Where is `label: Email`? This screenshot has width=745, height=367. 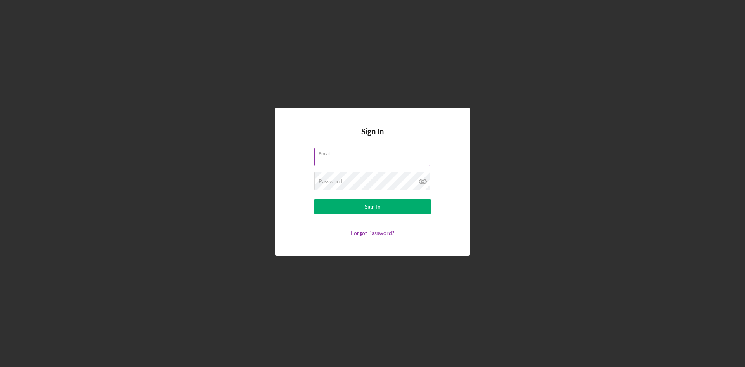 label: Email is located at coordinates (375, 152).